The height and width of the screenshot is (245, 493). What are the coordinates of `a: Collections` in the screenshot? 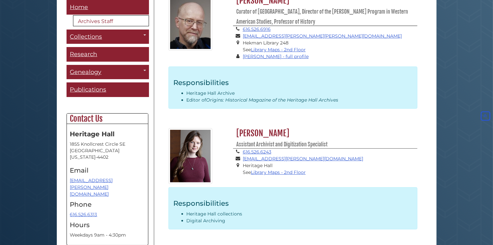 It's located at (108, 37).